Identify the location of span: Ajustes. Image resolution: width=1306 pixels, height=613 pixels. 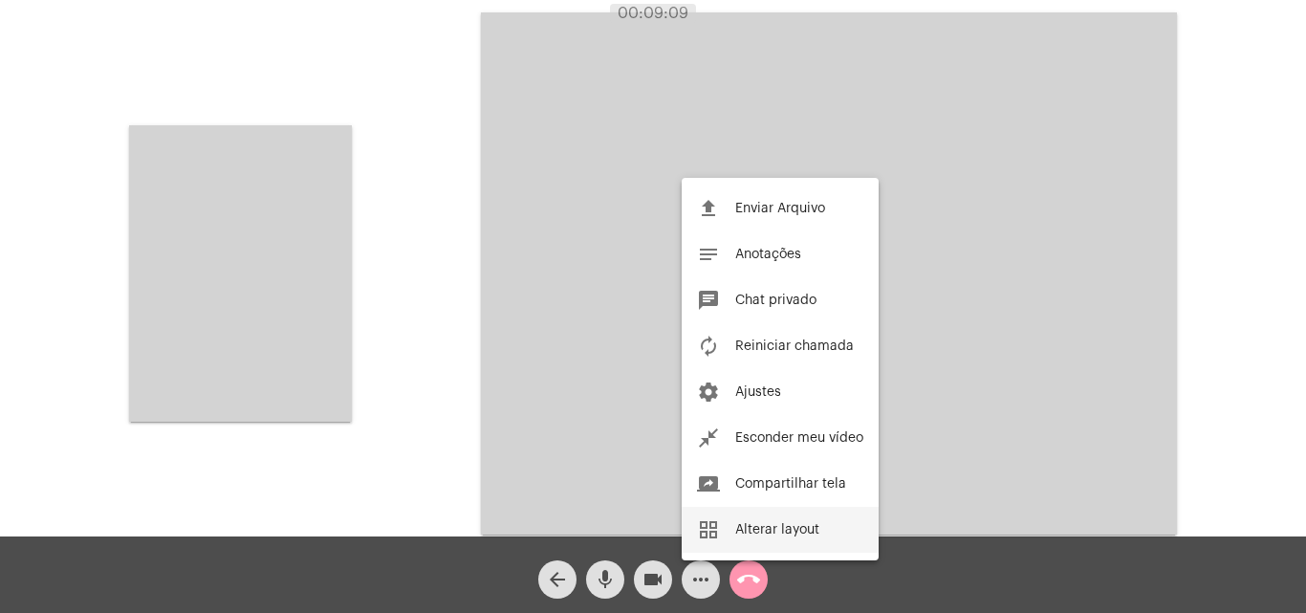
(758, 392).